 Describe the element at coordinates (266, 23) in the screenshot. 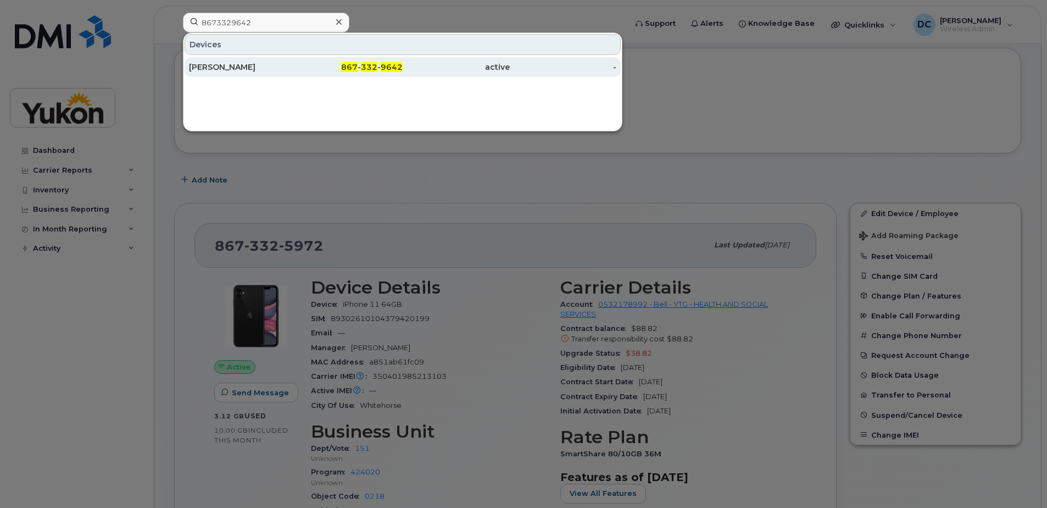

I see `input: Find something...` at that location.